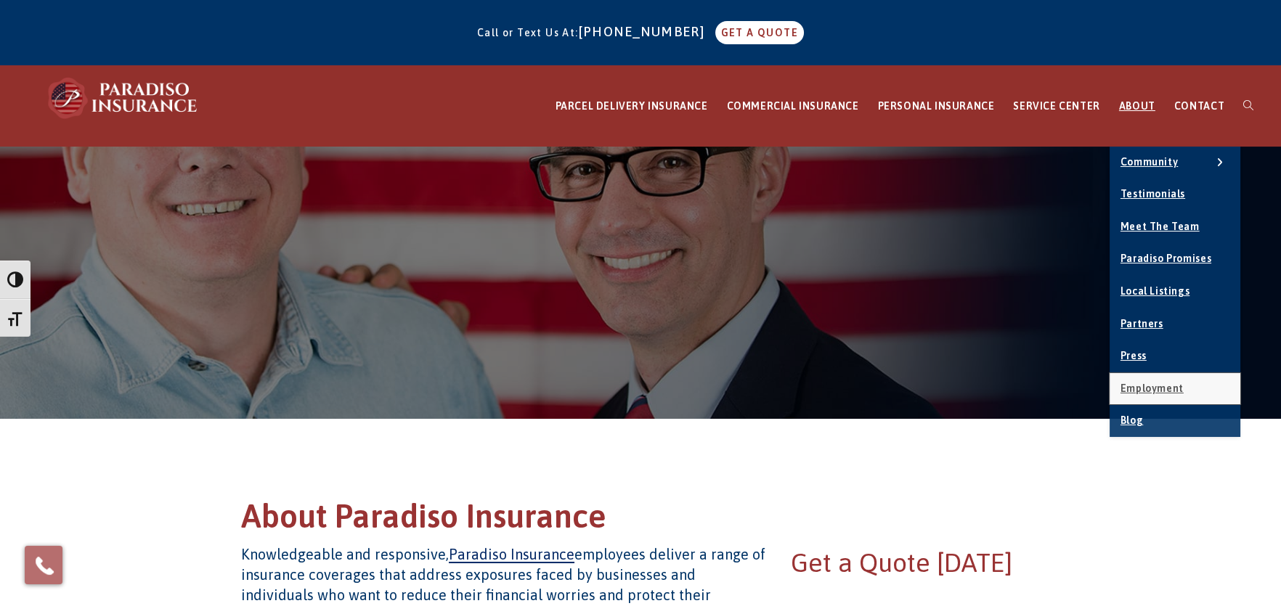 This screenshot has width=1281, height=606. Describe the element at coordinates (1175, 163) in the screenshot. I see `a: Community` at that location.